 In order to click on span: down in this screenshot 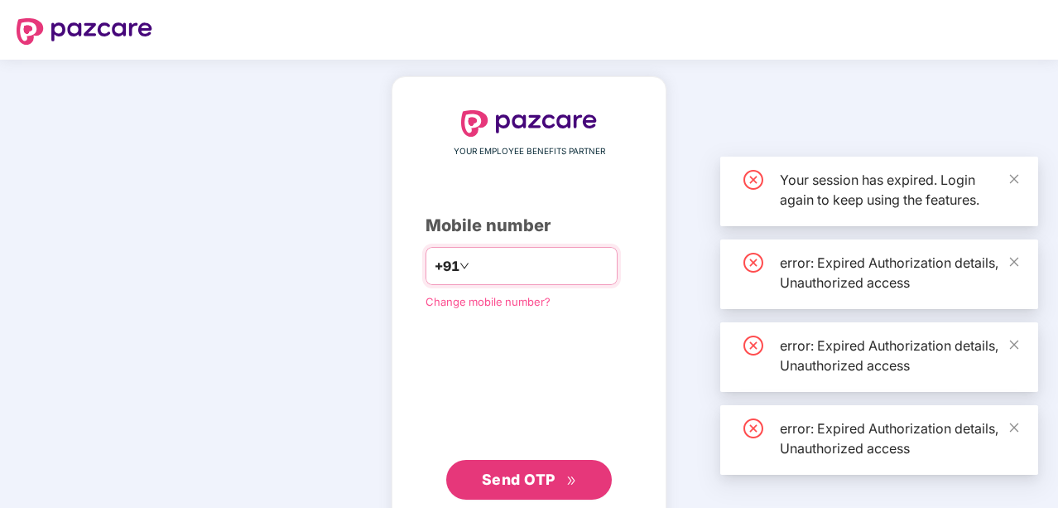, I will do `click(465, 266)`.